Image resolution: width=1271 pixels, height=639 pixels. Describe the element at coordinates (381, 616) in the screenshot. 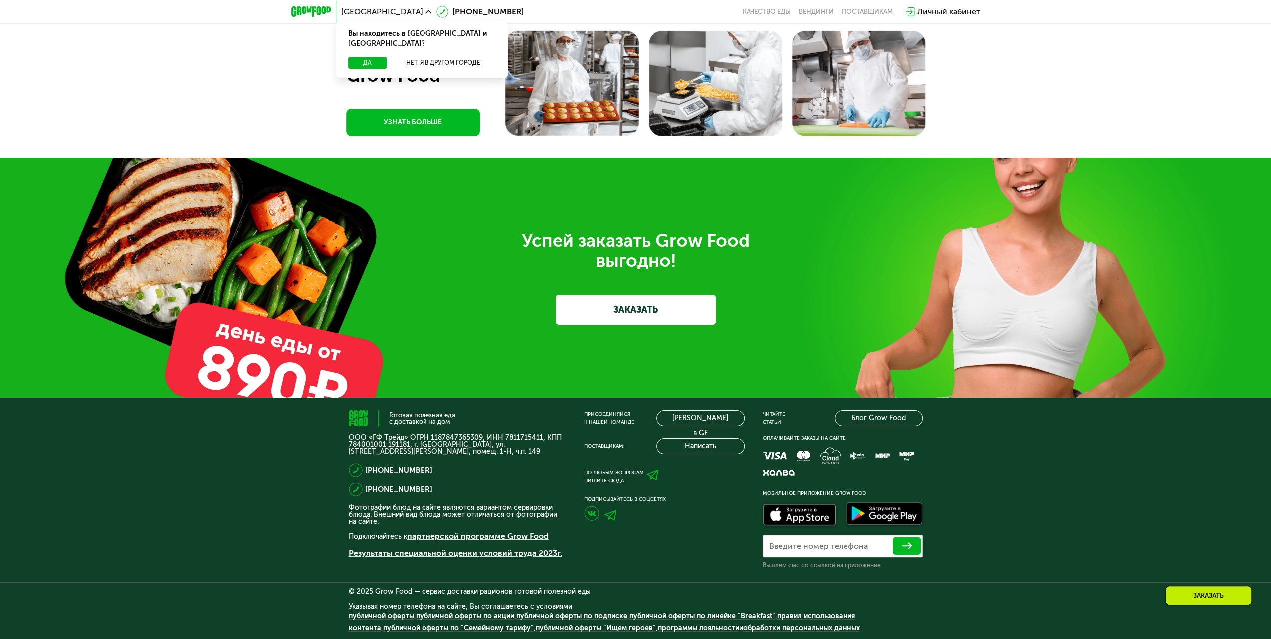

I see `a: публичной оферты` at that location.